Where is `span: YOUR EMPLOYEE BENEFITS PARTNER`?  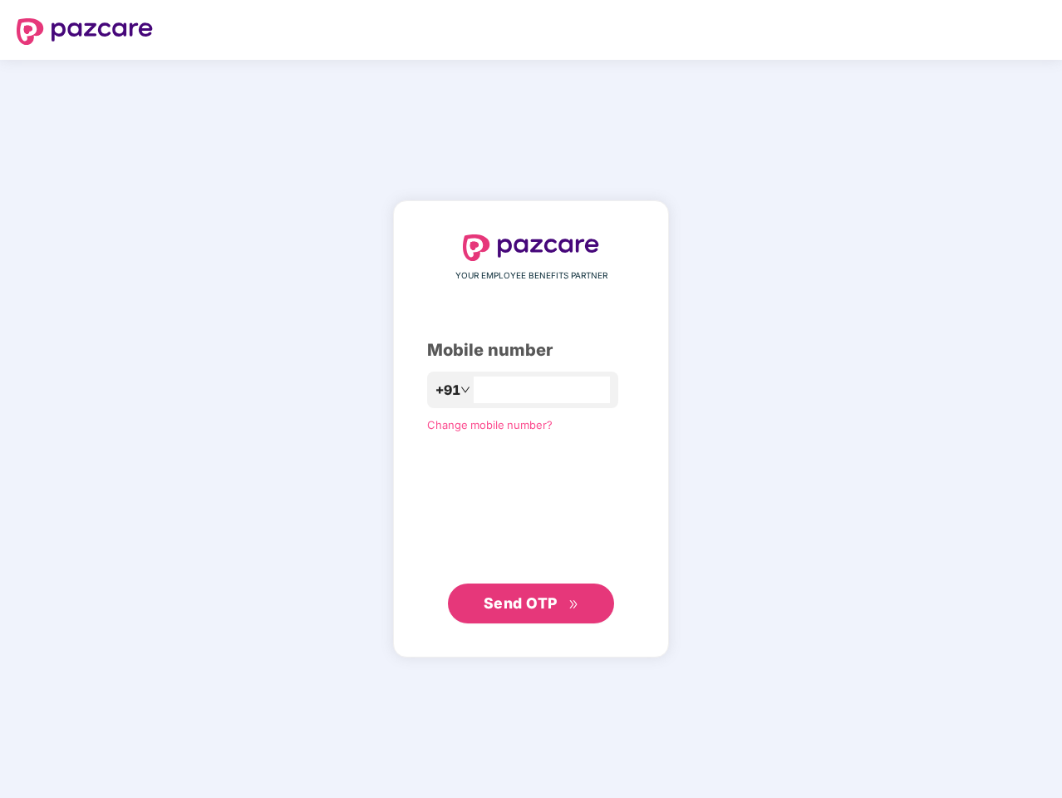
span: YOUR EMPLOYEE BENEFITS PARTNER is located at coordinates (531, 276).